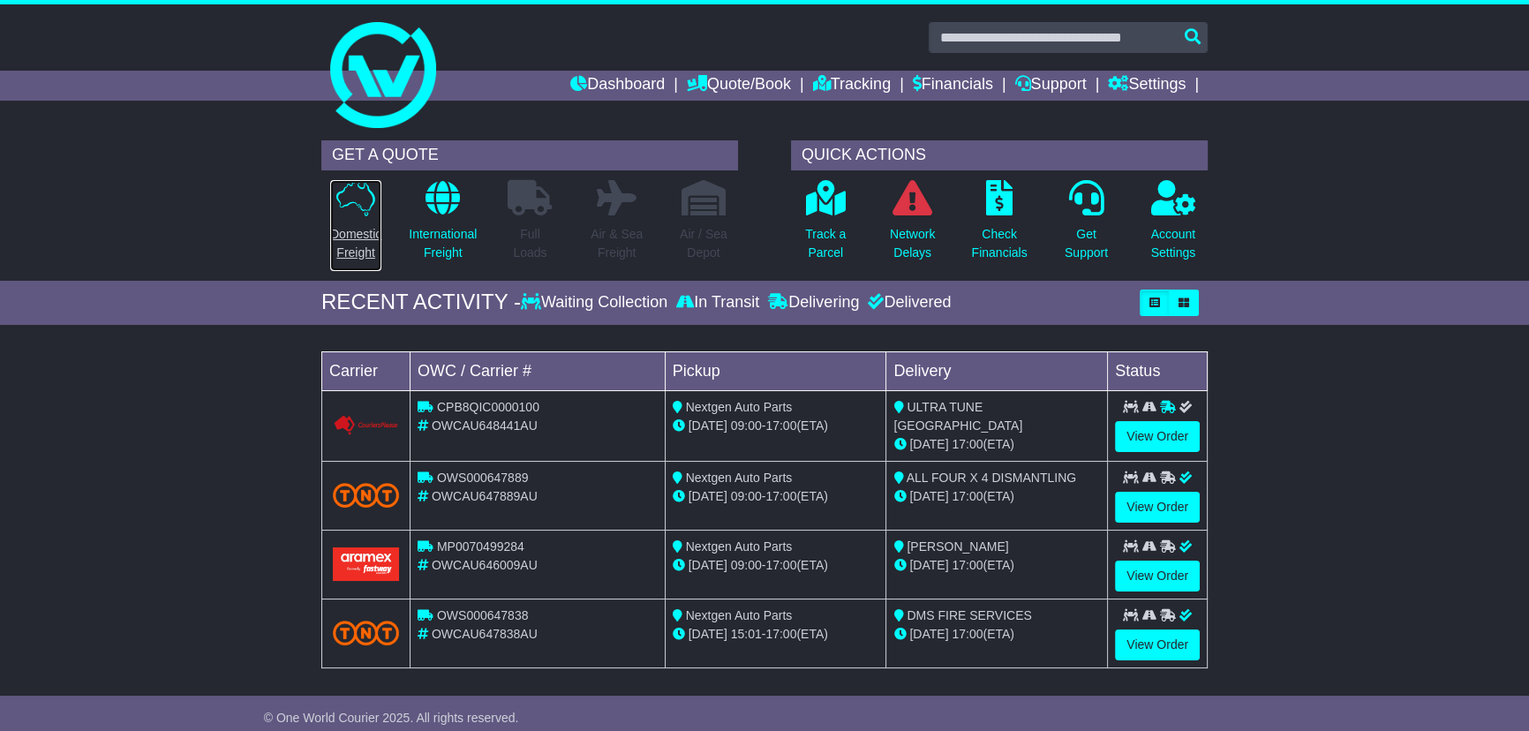  Describe the element at coordinates (1173, 225) in the screenshot. I see `a: AccountSettings` at that location.